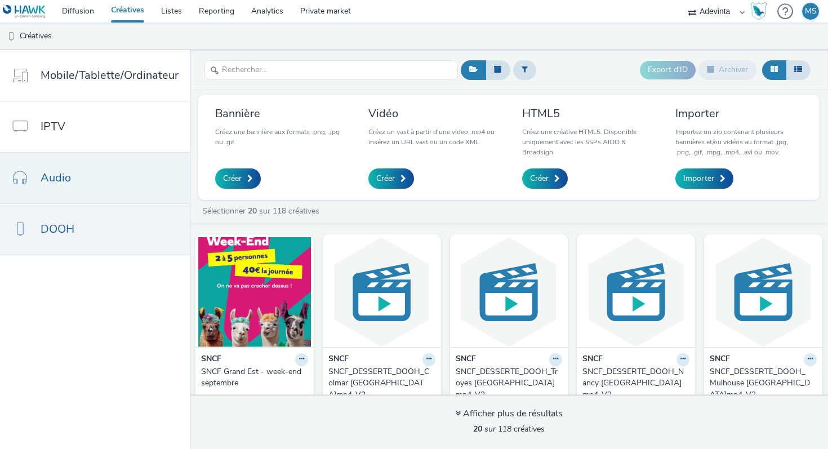  What do you see at coordinates (636, 292) in the screenshot?
I see `img: SNCF_DESSERTE_DOOH_Nancy Strasbourg_25_08.mp4_V2 visual` at bounding box center [636, 292].